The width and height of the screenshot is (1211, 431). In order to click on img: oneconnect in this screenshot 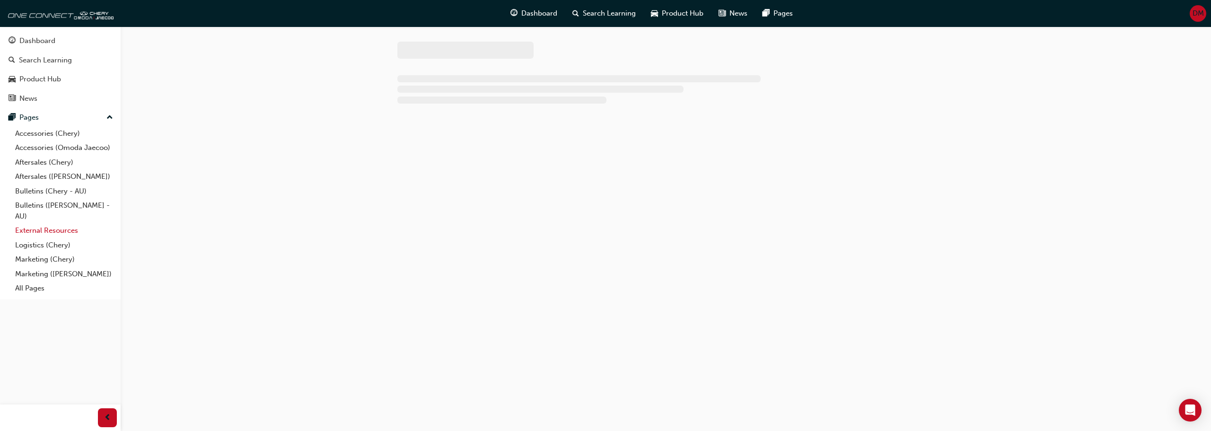, I will do `click(59, 13)`.